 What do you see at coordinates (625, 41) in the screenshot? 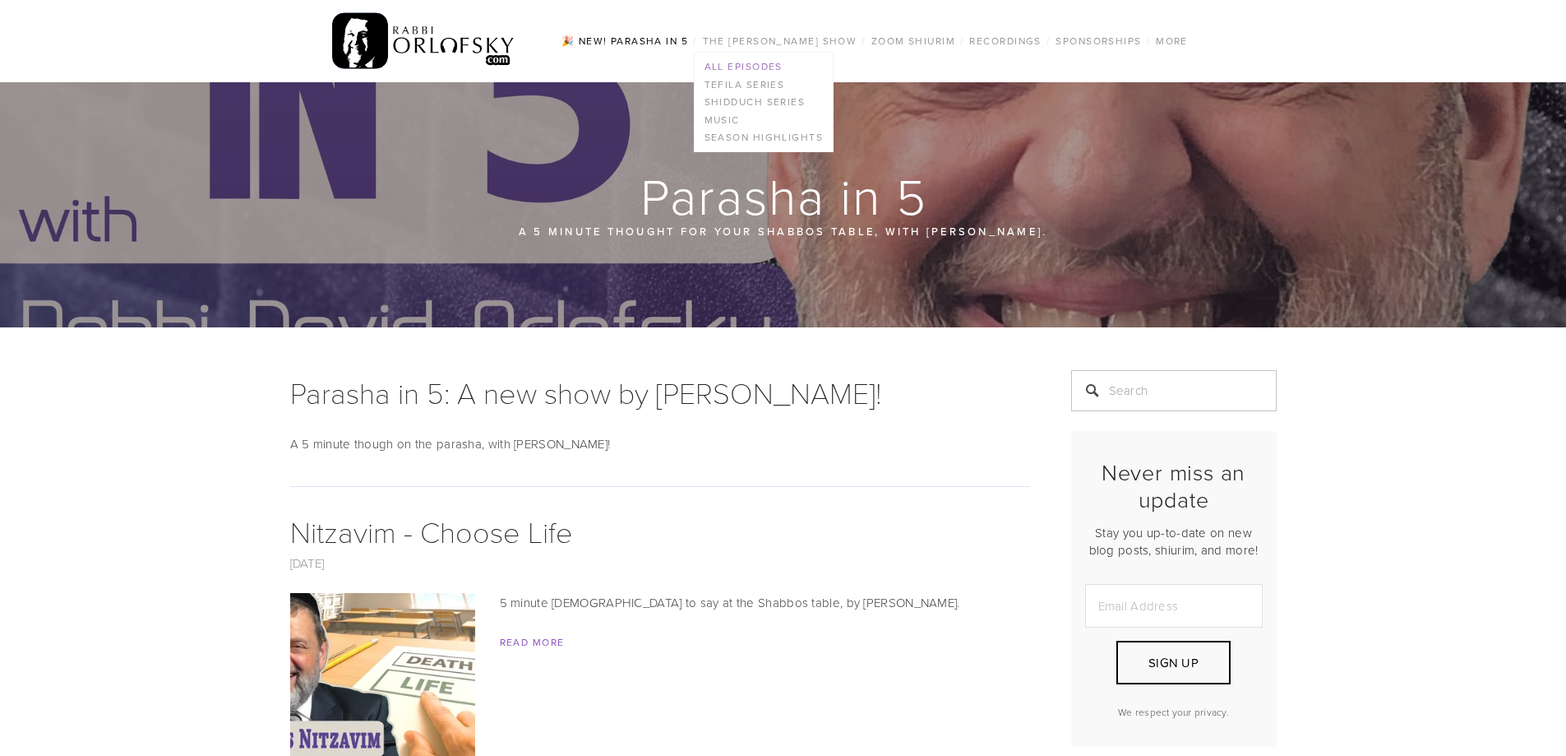
I see `a: 🎉 NEW! Parasha in 5` at bounding box center [625, 41].